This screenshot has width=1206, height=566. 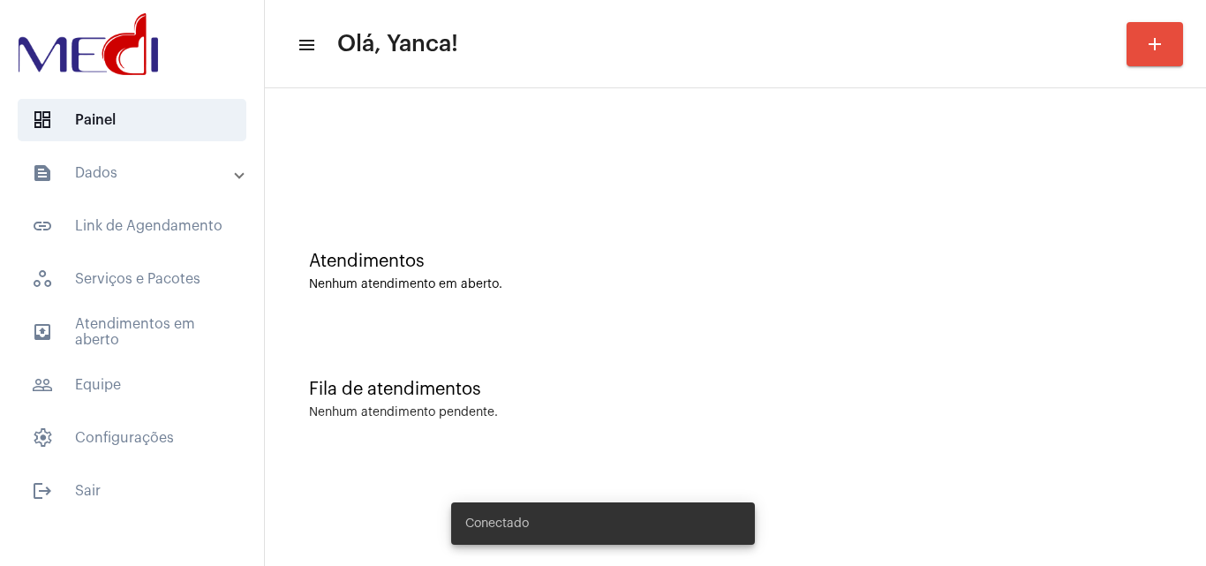 What do you see at coordinates (132, 332) in the screenshot?
I see `span: Atendimentos em aberto` at bounding box center [132, 332].